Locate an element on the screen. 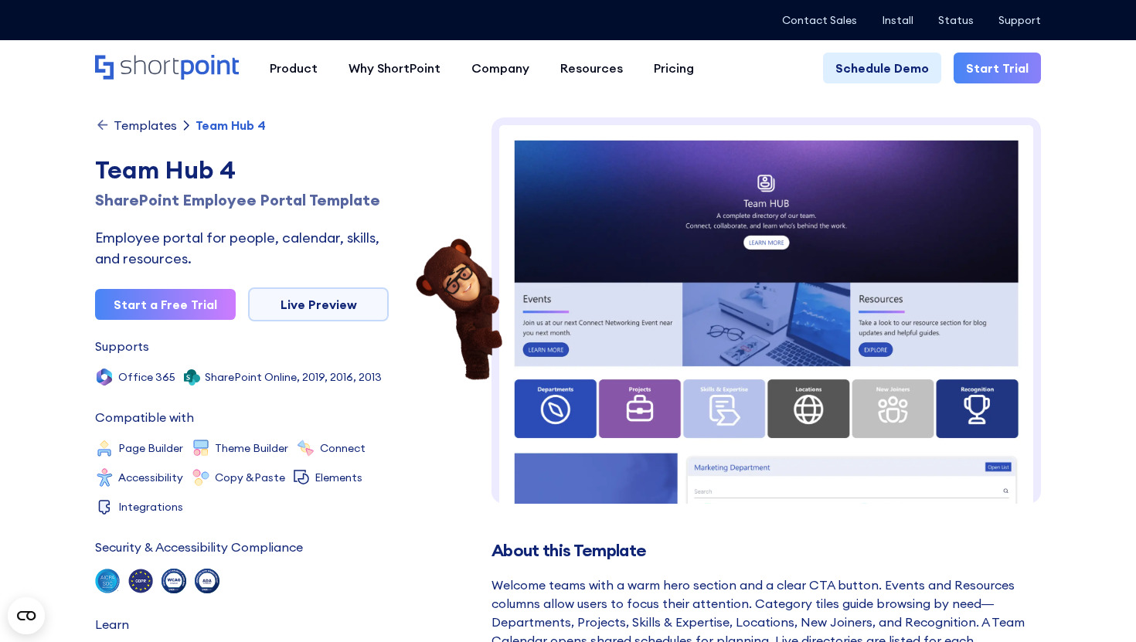 This screenshot has width=1136, height=642. p: Status is located at coordinates (956, 20).